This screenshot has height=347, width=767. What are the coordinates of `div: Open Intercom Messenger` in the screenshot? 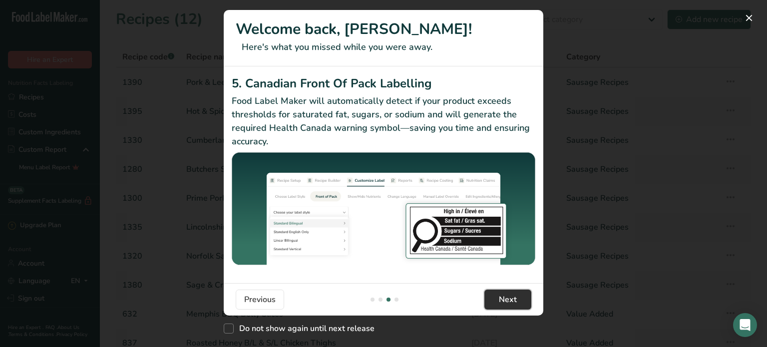 It's located at (745, 325).